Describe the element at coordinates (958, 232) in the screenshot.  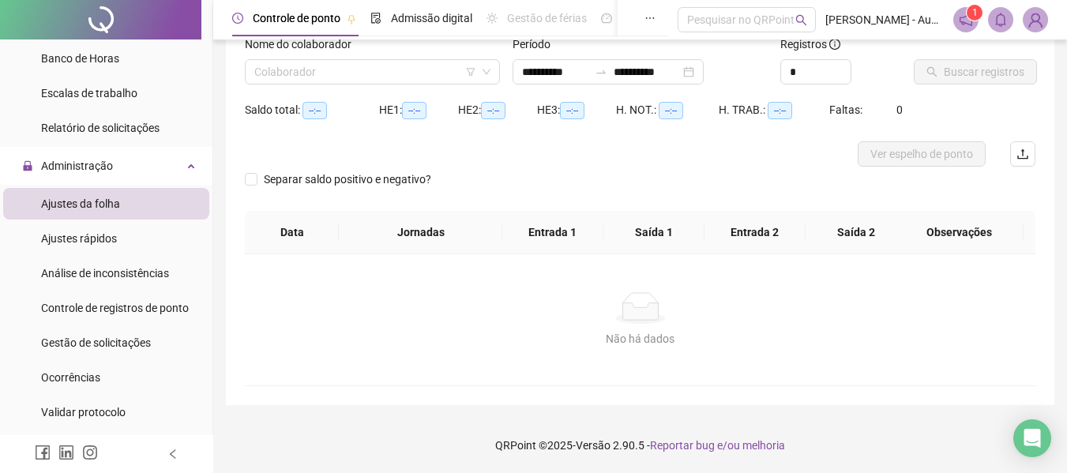
I see `span: Observações` at that location.